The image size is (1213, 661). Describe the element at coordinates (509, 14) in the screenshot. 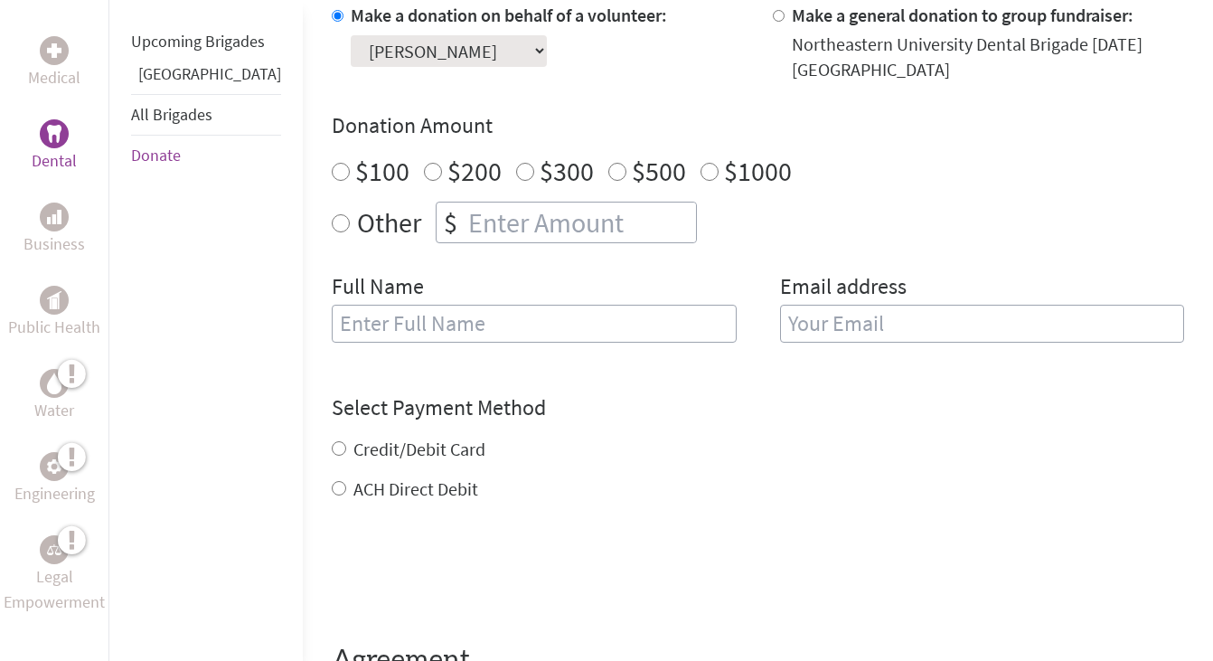

I see `label: Make a donation on behalf of a volunteer:` at that location.